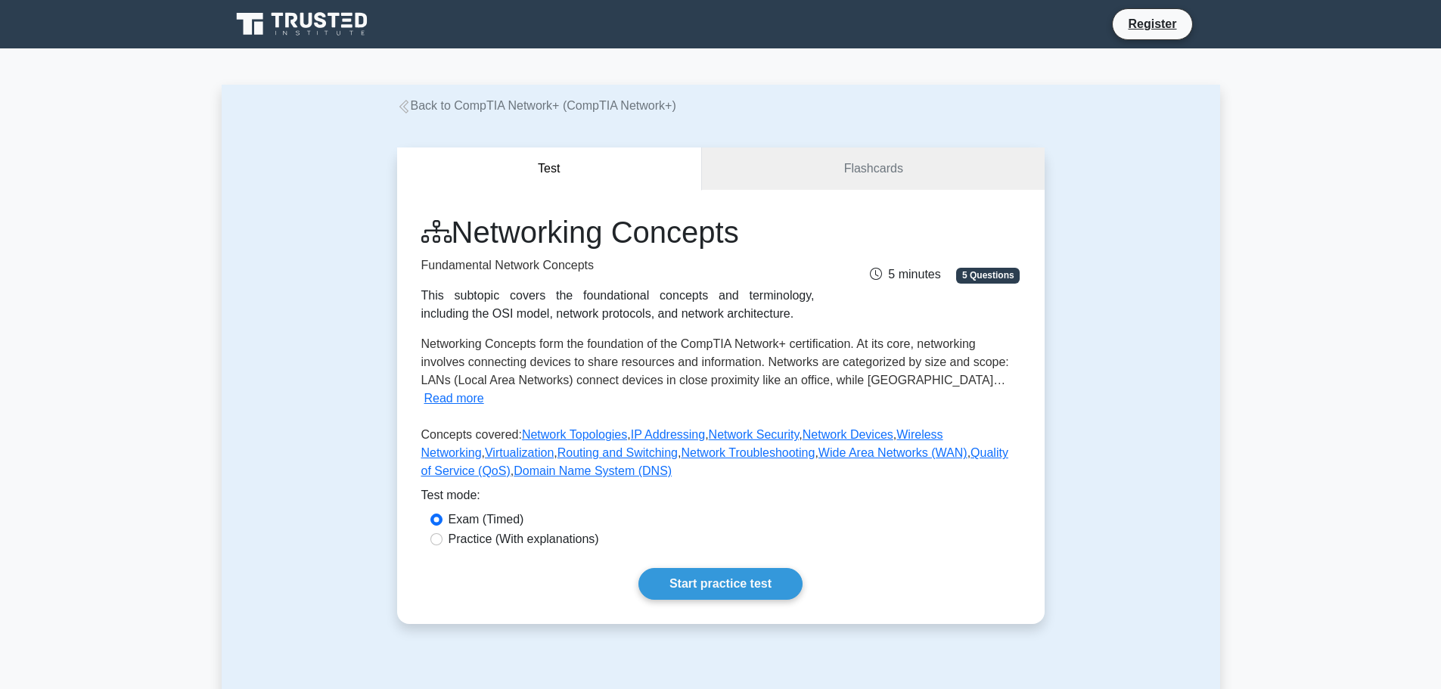  Describe the element at coordinates (574, 434) in the screenshot. I see `a: Network Topologies` at that location.